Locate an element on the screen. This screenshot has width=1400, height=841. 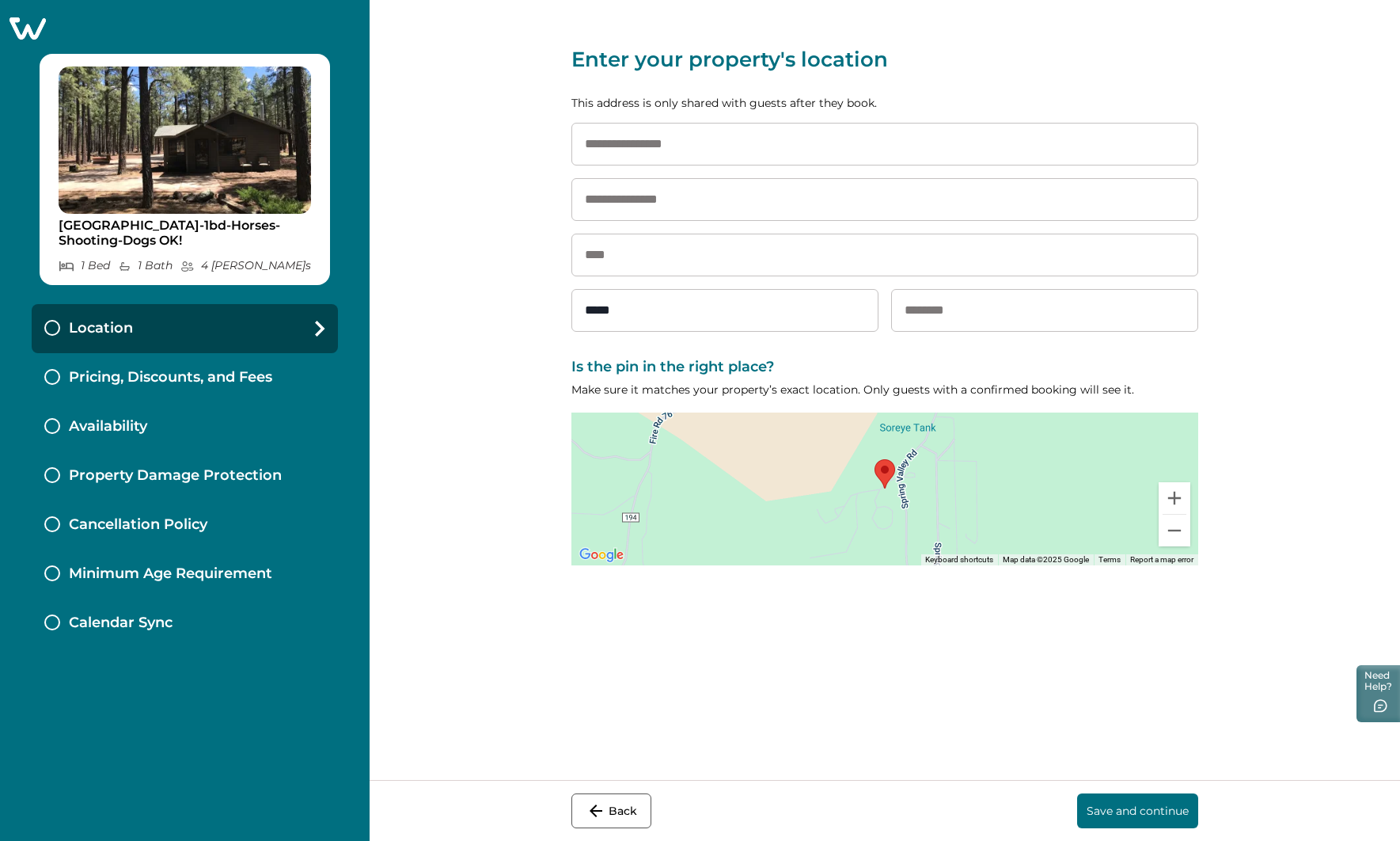
button: Zoom in is located at coordinates (1174, 498).